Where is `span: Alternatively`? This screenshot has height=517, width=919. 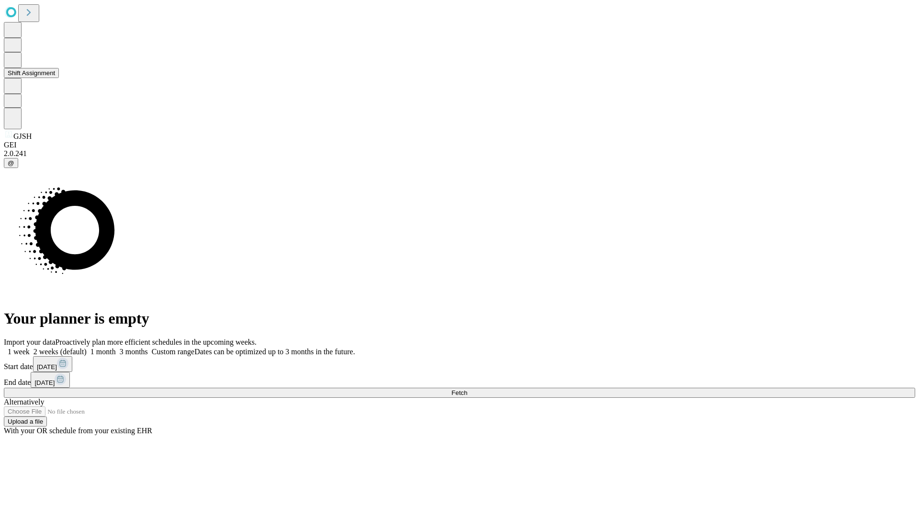 span: Alternatively is located at coordinates (24, 402).